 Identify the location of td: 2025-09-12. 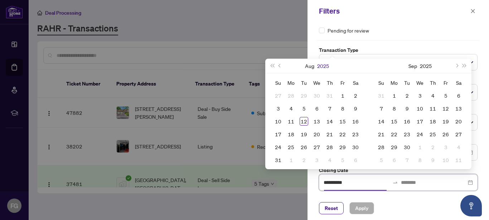
(446, 109).